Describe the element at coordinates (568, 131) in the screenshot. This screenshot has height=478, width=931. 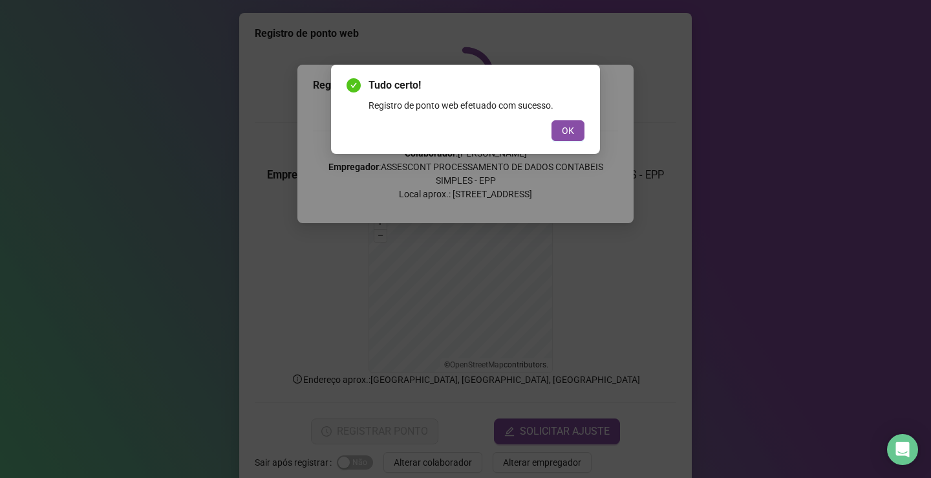
I see `button: OK` at that location.